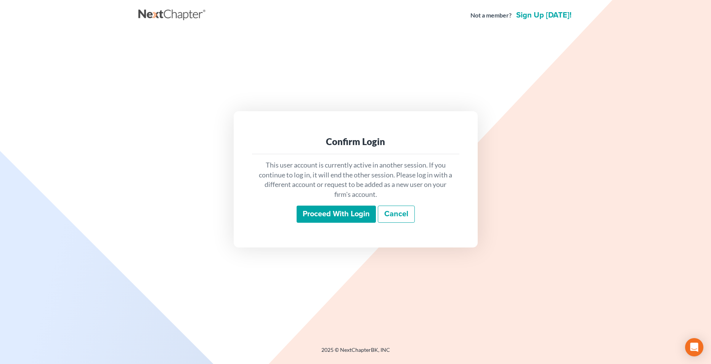 The image size is (711, 364). What do you see at coordinates (396, 215) in the screenshot?
I see `a: Cancel` at bounding box center [396, 215].